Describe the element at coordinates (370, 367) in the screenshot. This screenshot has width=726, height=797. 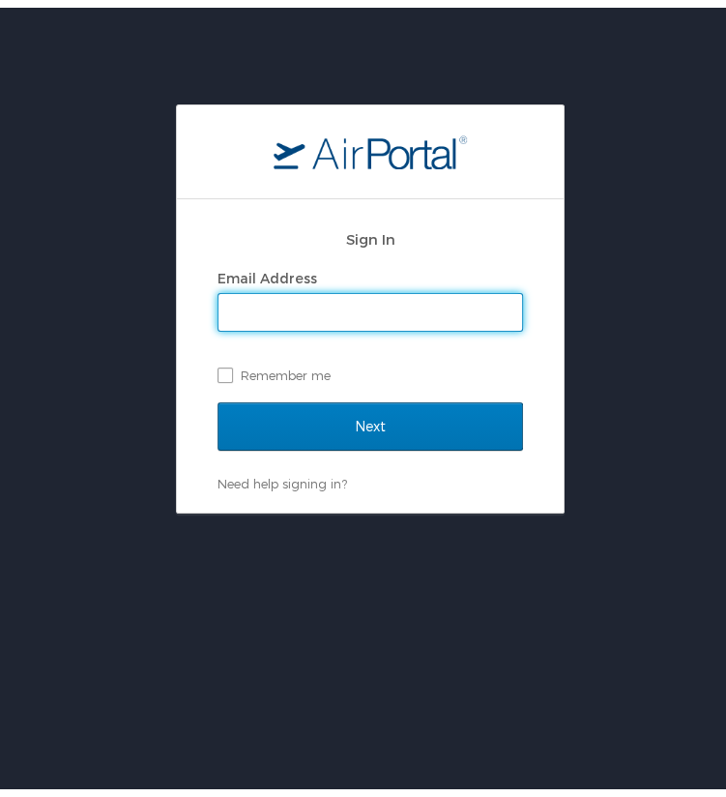
I see `label: Remember me` at that location.